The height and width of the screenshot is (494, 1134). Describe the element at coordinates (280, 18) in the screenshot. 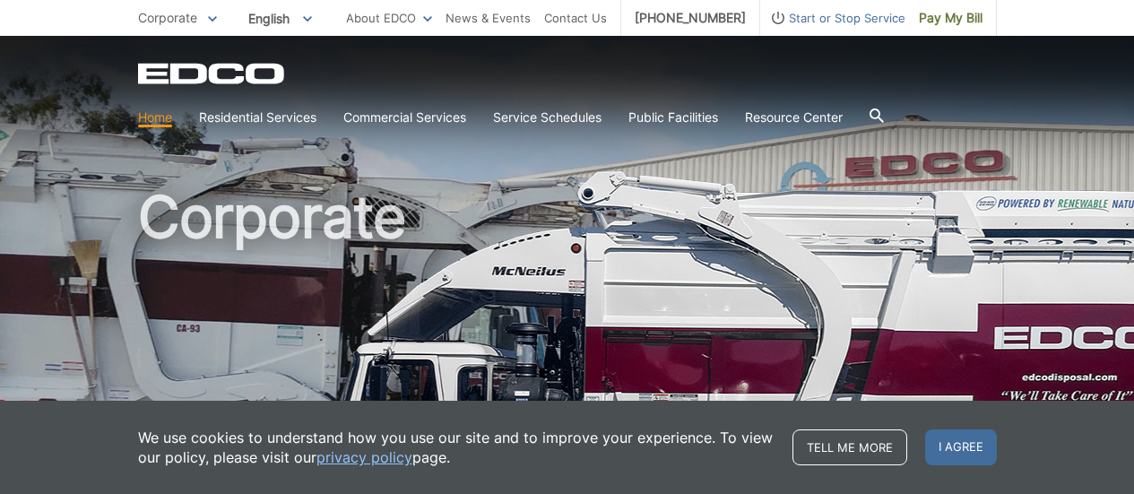

I see `span: English` at that location.